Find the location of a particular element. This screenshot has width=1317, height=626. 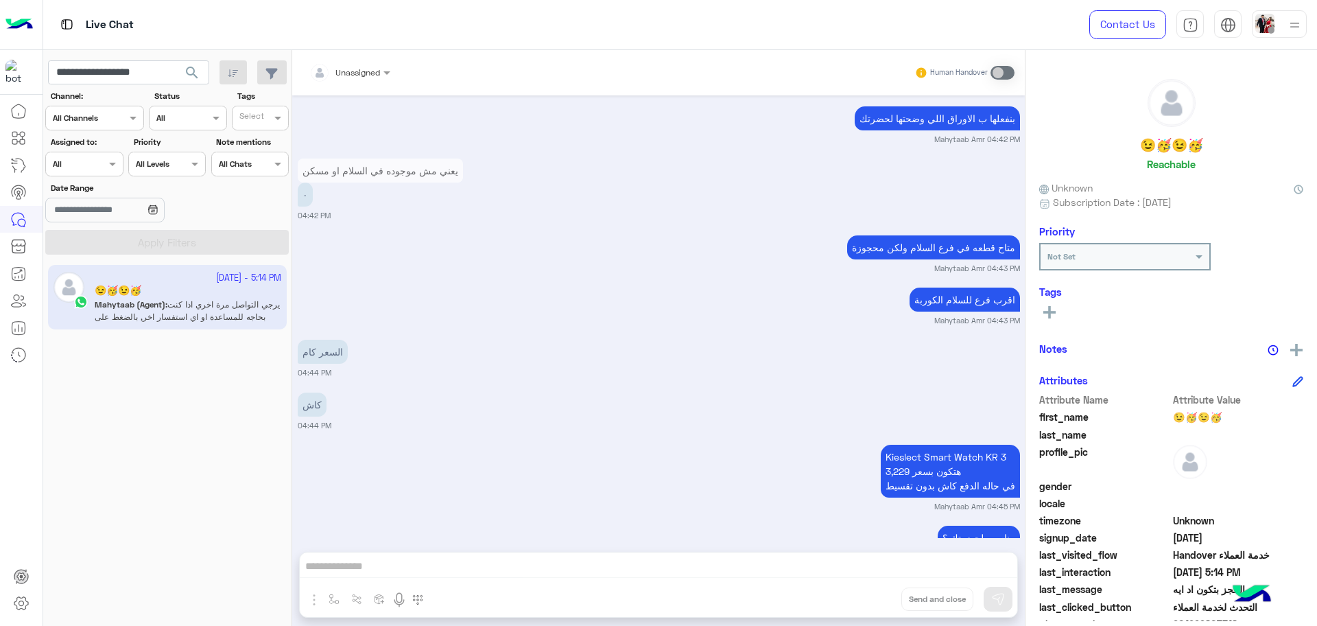

img: Logo is located at coordinates (19, 25).